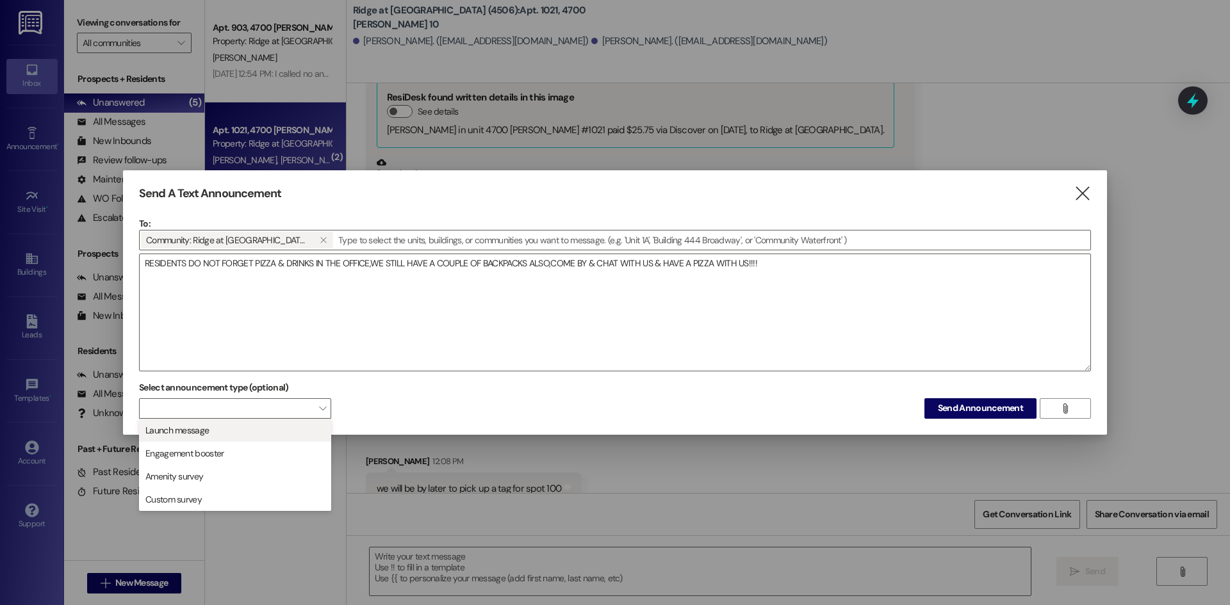  What do you see at coordinates (615, 223) in the screenshot?
I see `p: To:` at bounding box center [615, 223].